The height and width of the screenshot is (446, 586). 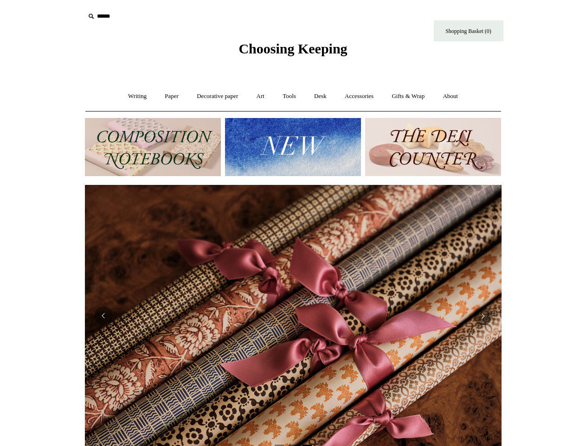 What do you see at coordinates (260, 96) in the screenshot?
I see `a: Art` at bounding box center [260, 96].